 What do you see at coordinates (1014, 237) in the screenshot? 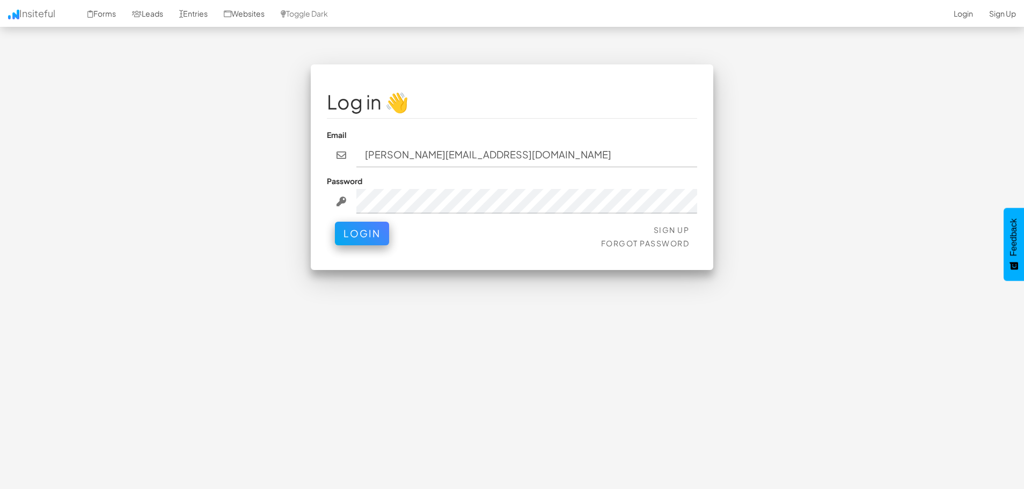
I see `span: Feedback` at bounding box center [1014, 237].